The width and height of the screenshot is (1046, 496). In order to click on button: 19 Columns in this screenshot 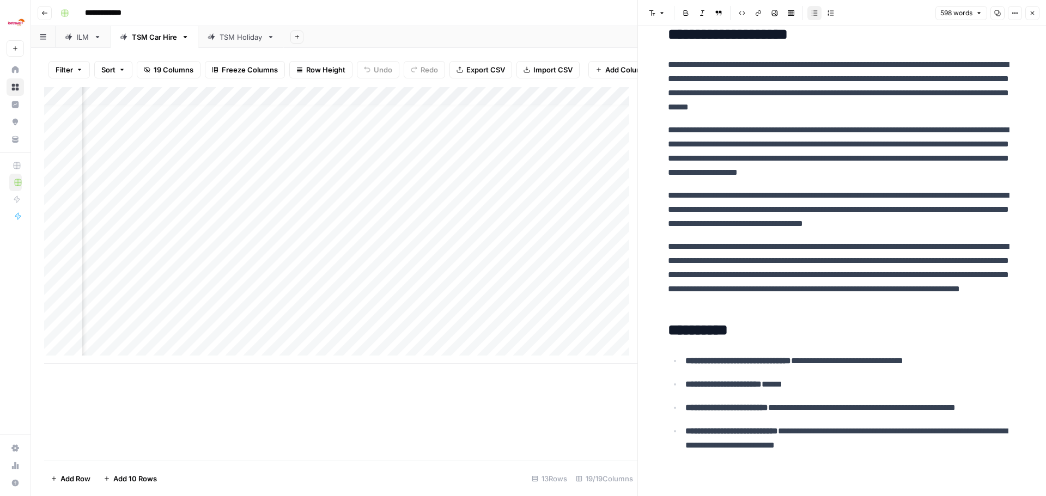, I will do `click(168, 70)`.